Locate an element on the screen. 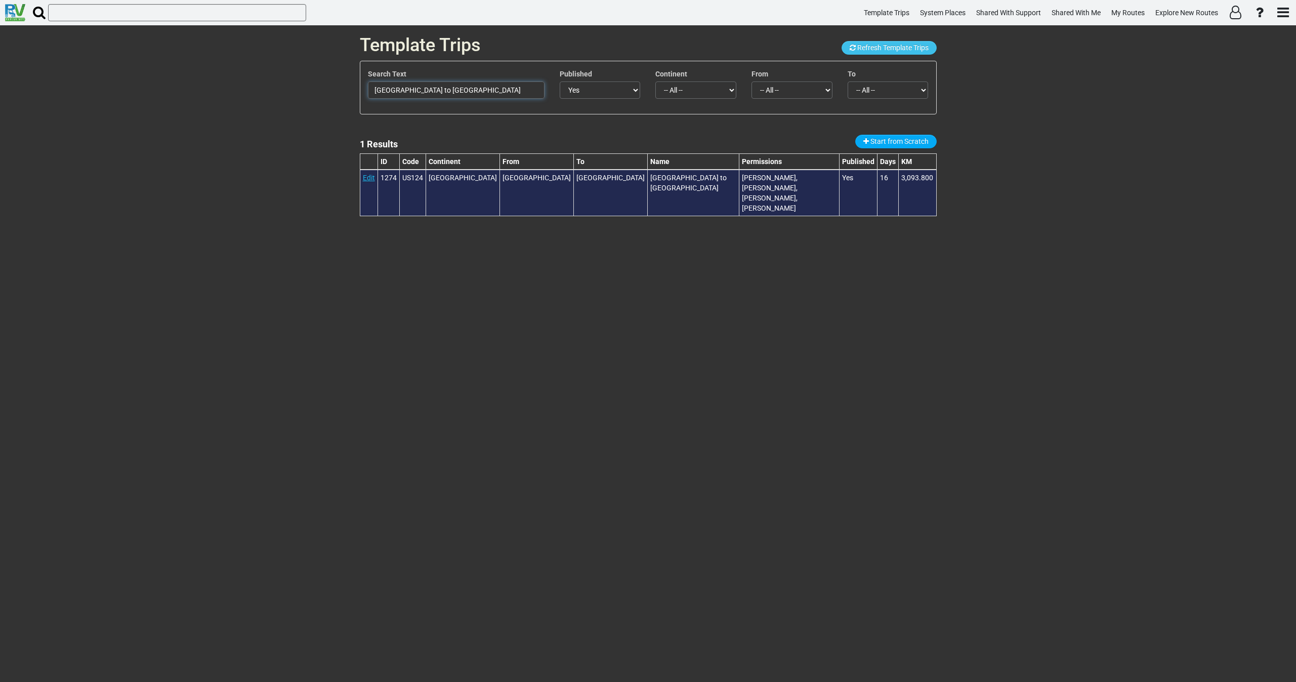  span: System Places is located at coordinates (943, 13).